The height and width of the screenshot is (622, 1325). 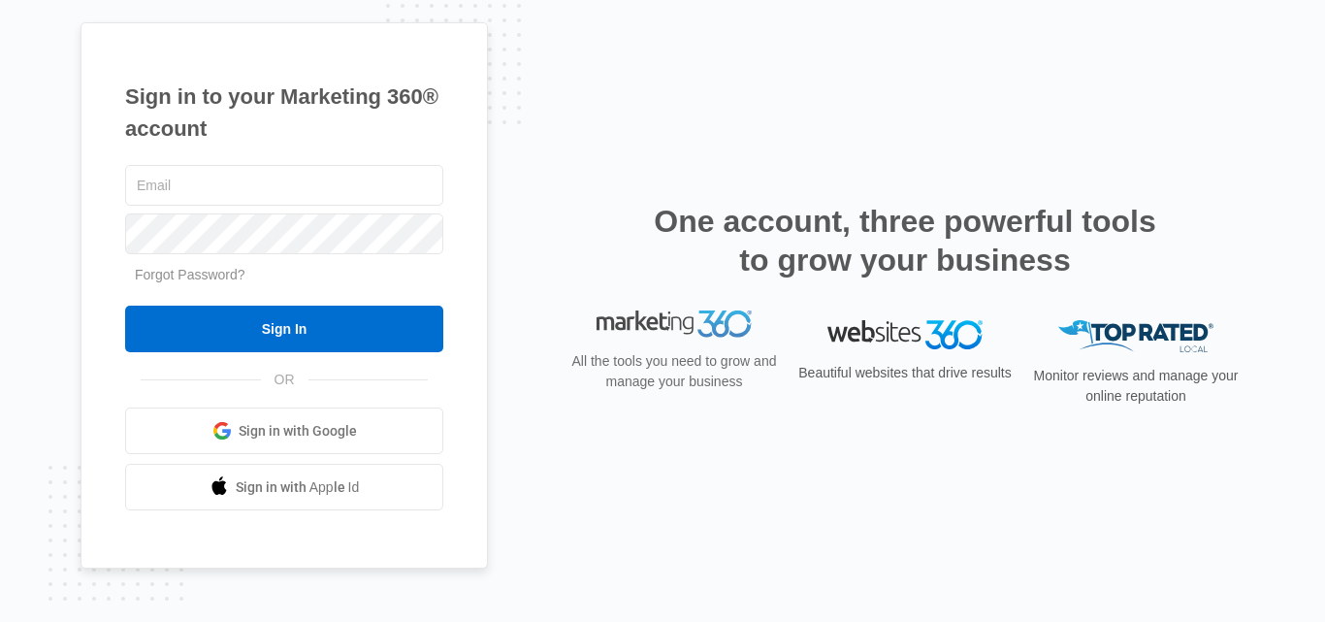 I want to click on p: All the tools you need to grow and manage your business, so click(x=674, y=381).